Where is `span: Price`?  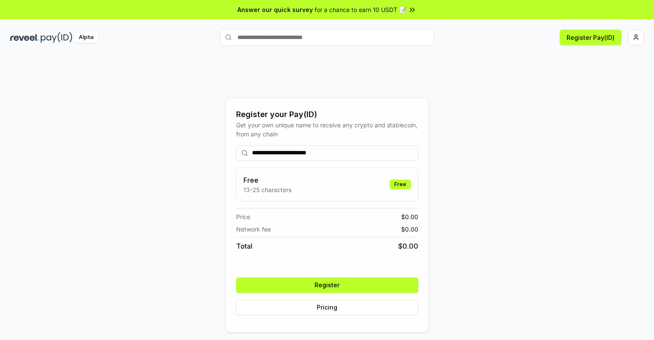
span: Price is located at coordinates (243, 217).